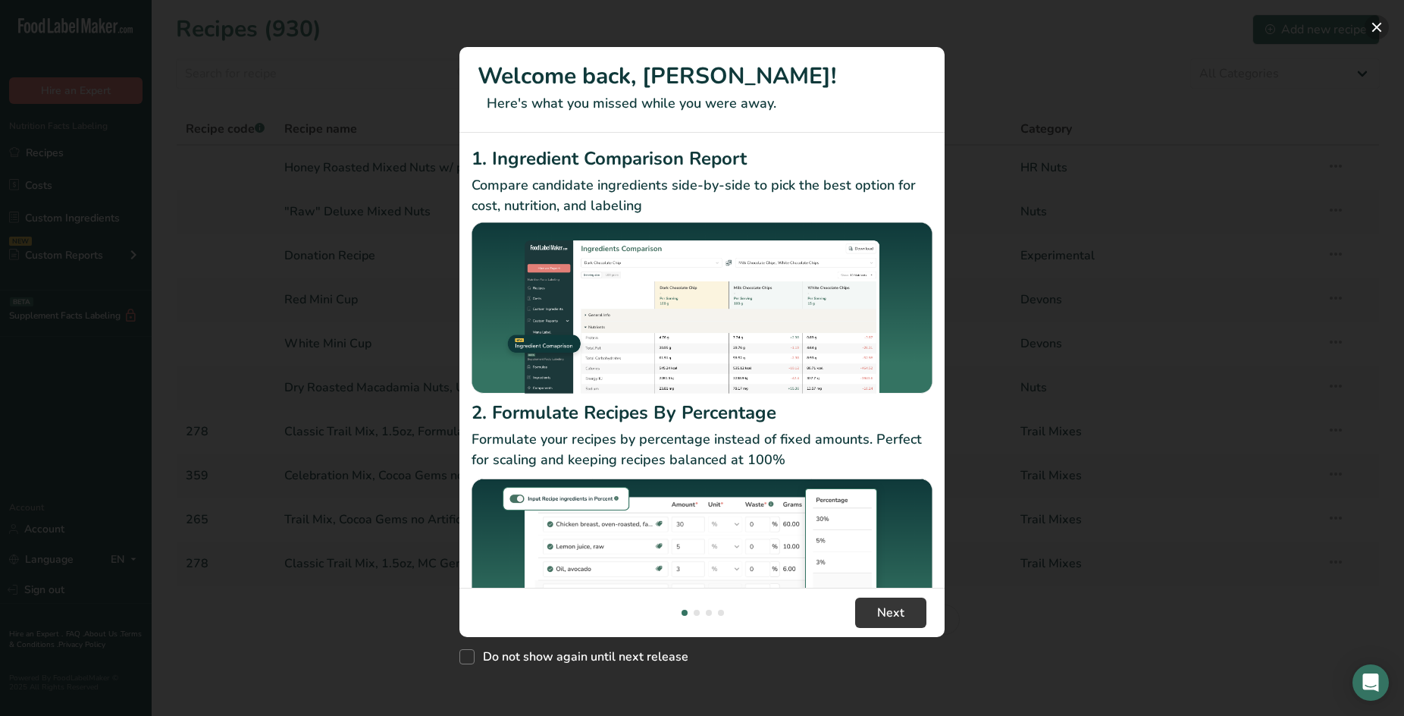 This screenshot has height=716, width=1404. Describe the element at coordinates (702, 103) in the screenshot. I see `p: Here's what you missed while you were away.` at that location.